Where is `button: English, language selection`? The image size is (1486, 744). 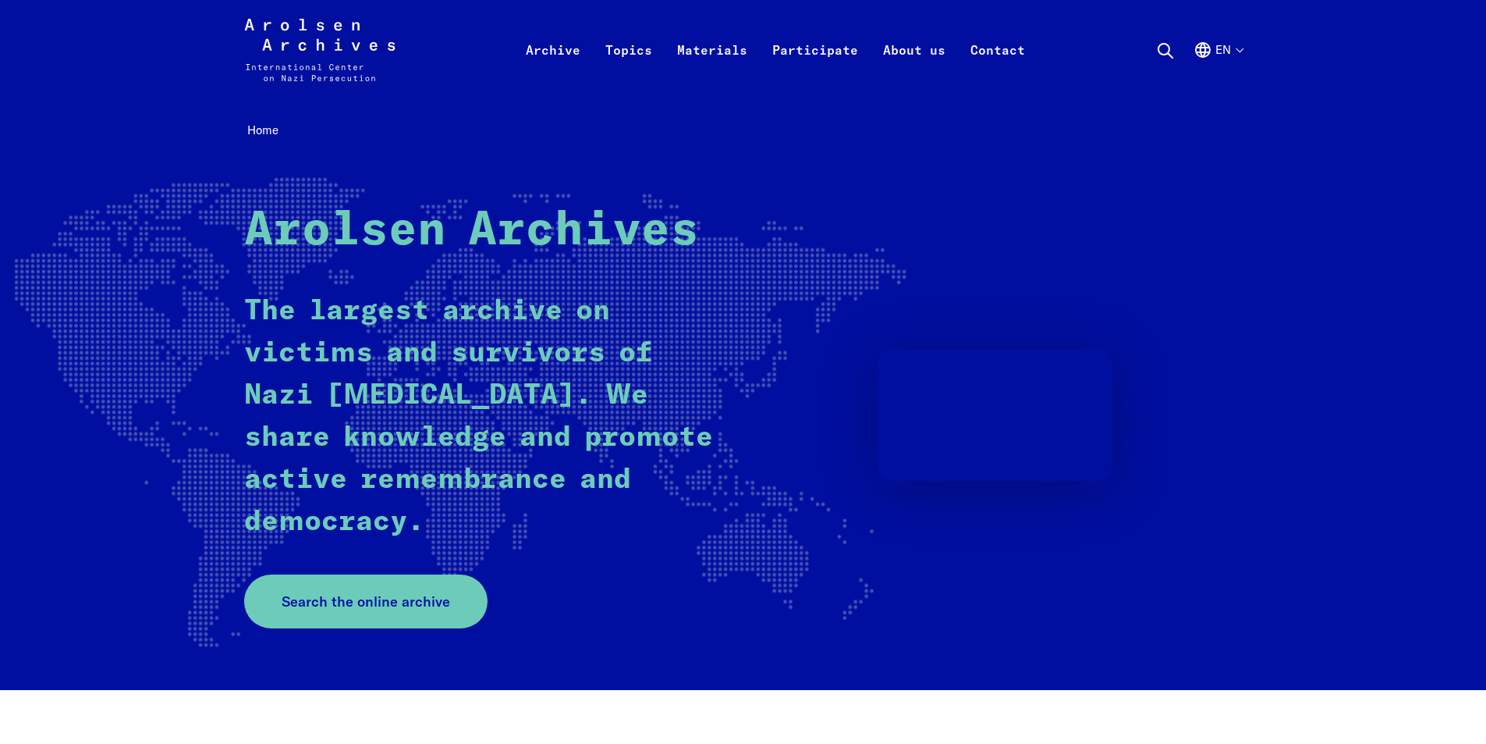 button: English, language selection is located at coordinates (1218, 69).